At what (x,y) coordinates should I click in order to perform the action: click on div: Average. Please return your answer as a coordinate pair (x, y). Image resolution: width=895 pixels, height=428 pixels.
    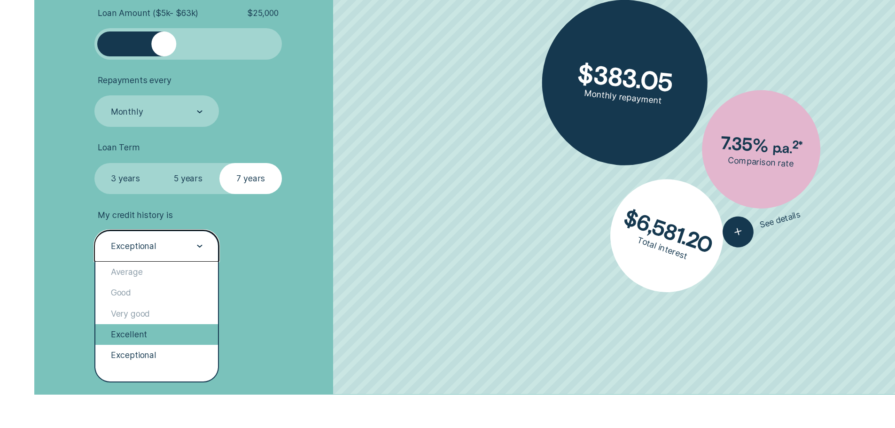
    Looking at the image, I should click on (157, 272).